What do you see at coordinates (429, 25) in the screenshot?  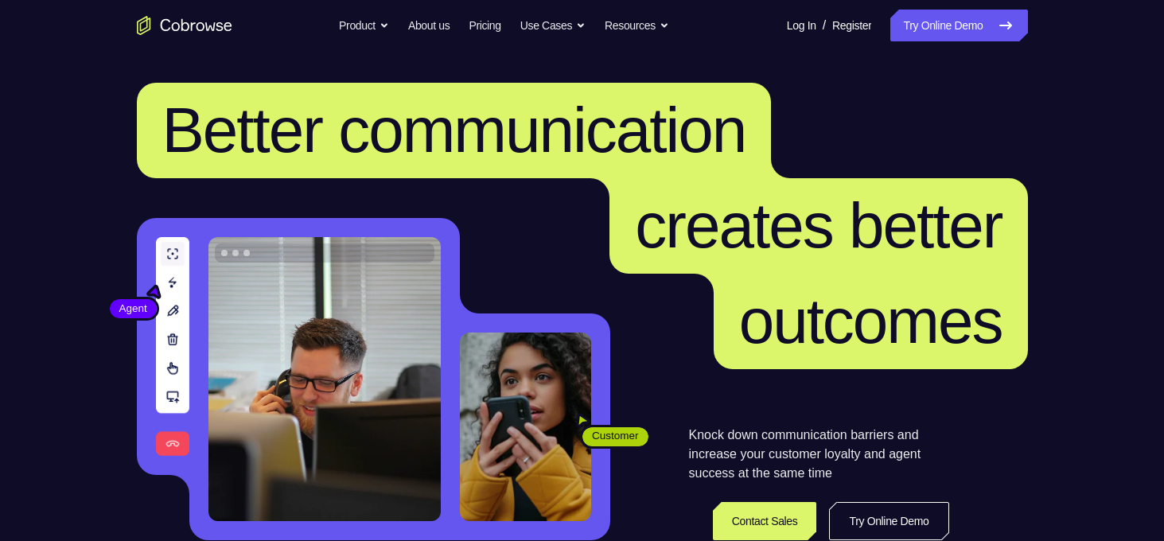 I see `a: About us` at bounding box center [429, 25].